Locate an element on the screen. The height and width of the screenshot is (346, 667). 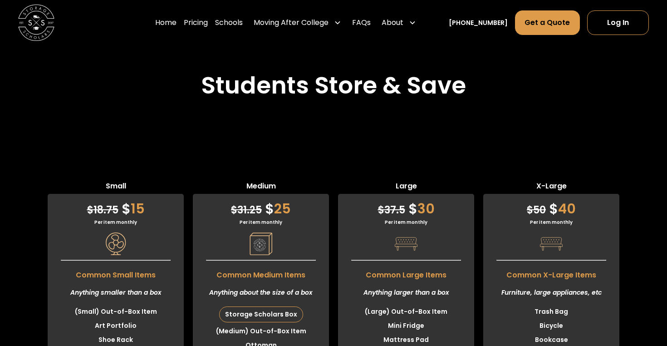
li: (Medium) Out-of-Box Item is located at coordinates (261, 331).